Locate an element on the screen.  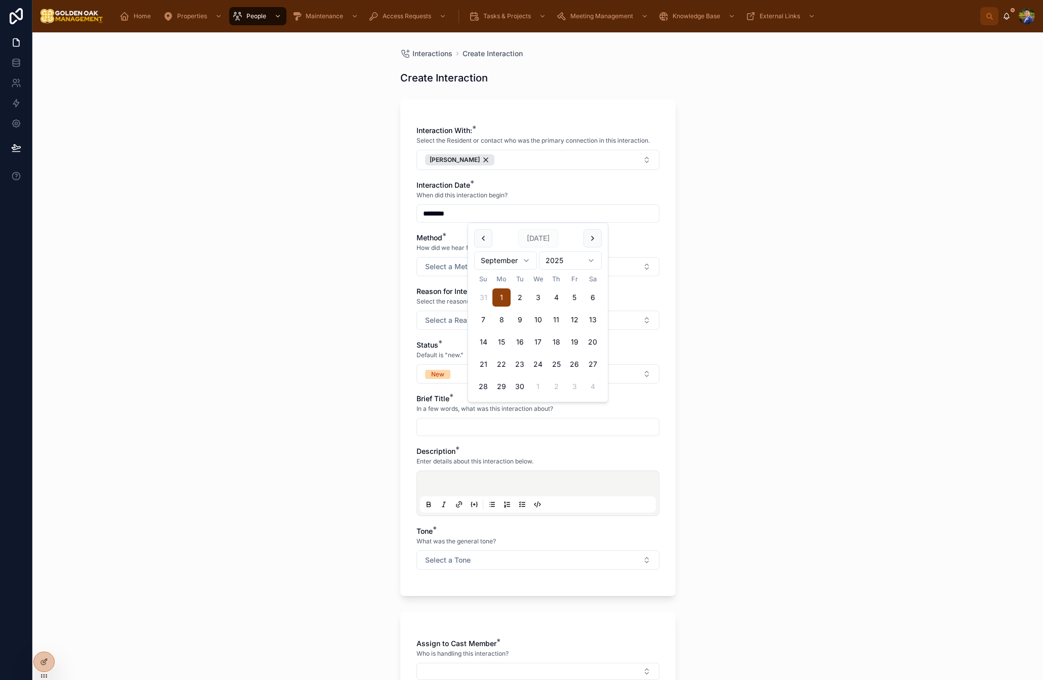
button: Wednesday, September 24th, 2025 is located at coordinates (538, 364).